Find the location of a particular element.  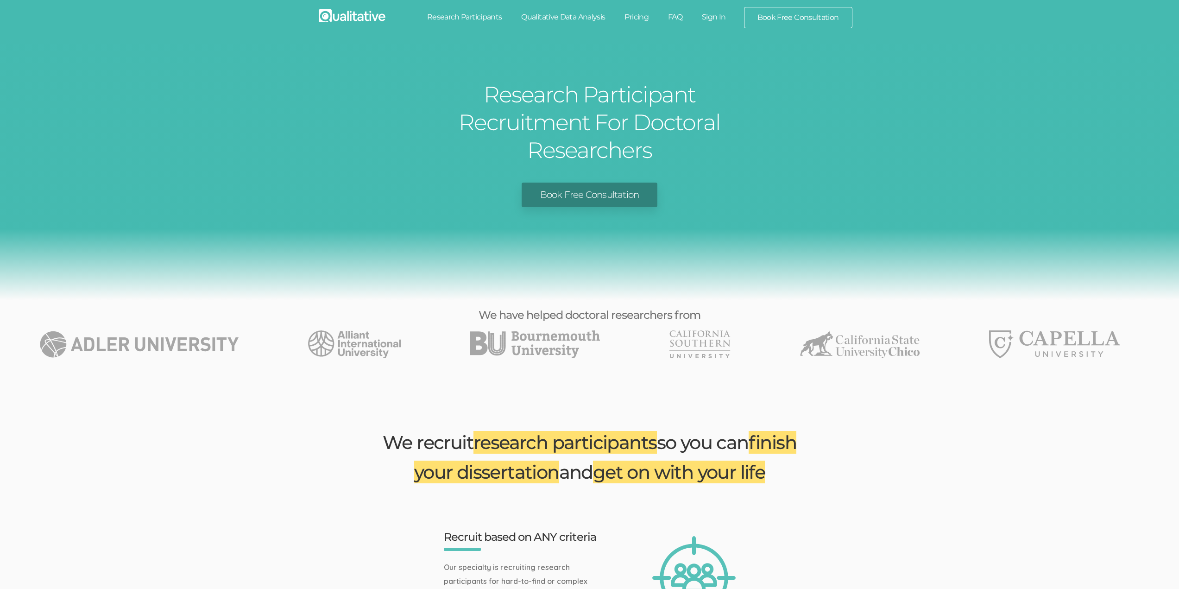

li: 6 of 49 is located at coordinates (1055, 344).